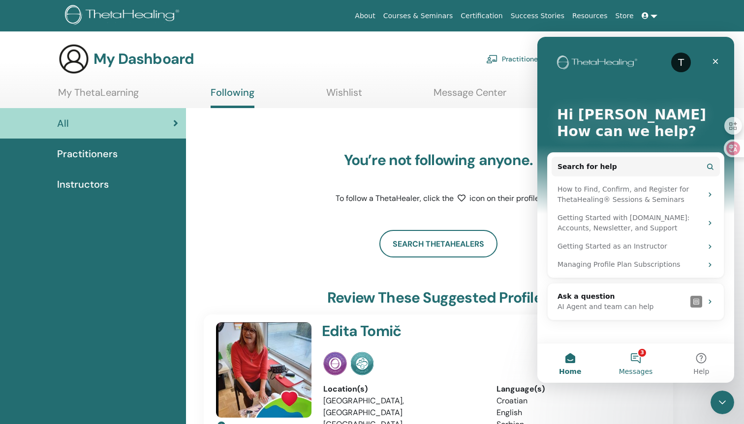 This screenshot has width=744, height=424. I want to click on span: Help, so click(164, 335).